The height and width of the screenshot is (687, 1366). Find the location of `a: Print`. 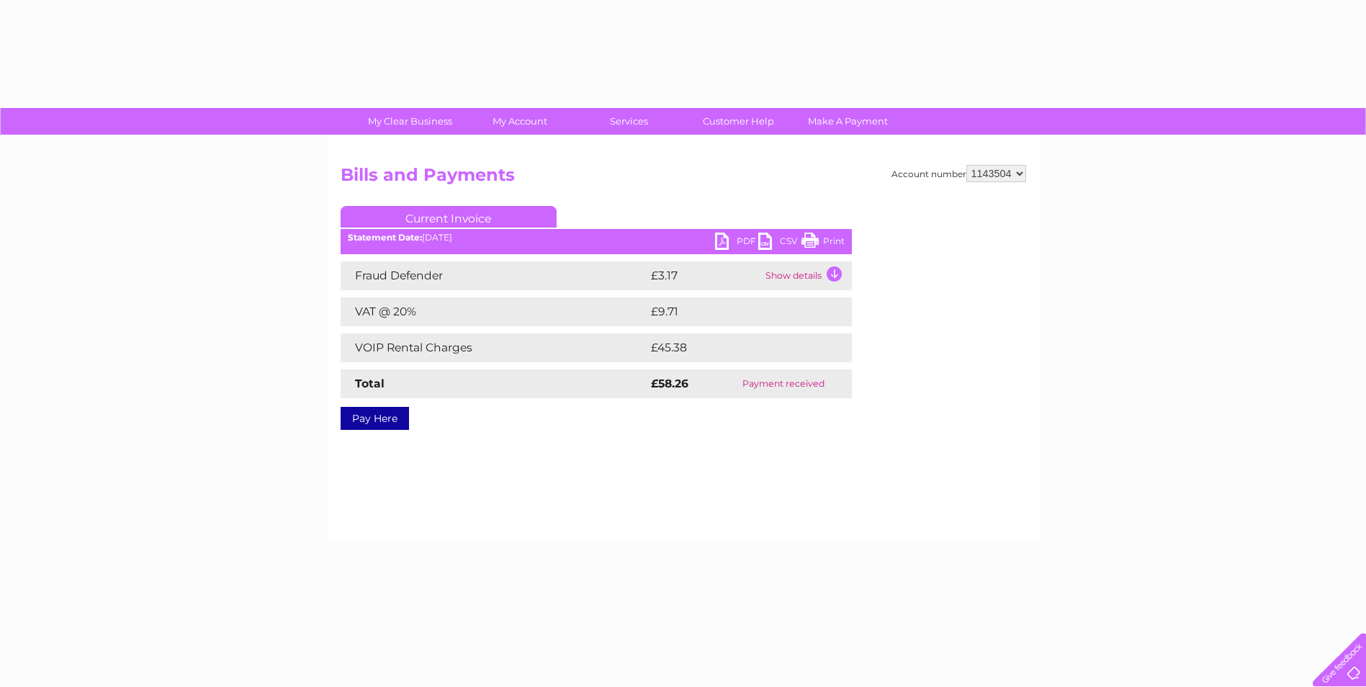

a: Print is located at coordinates (823, 243).